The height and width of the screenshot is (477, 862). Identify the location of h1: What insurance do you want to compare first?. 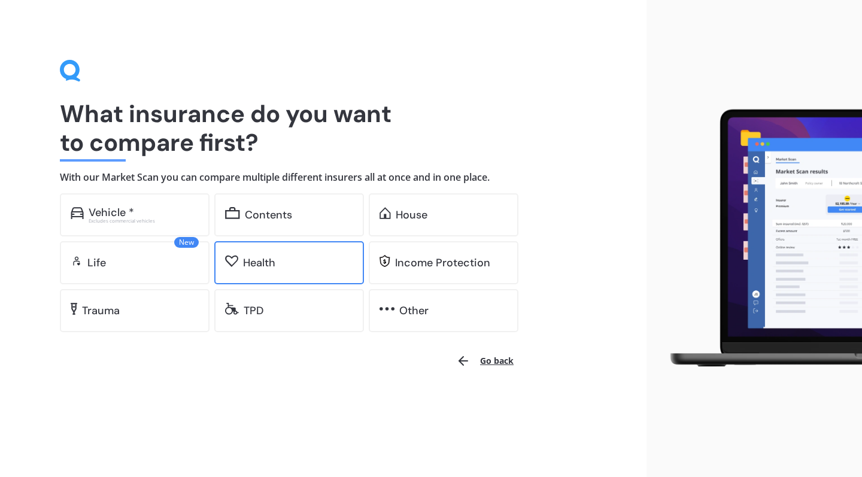
(323, 128).